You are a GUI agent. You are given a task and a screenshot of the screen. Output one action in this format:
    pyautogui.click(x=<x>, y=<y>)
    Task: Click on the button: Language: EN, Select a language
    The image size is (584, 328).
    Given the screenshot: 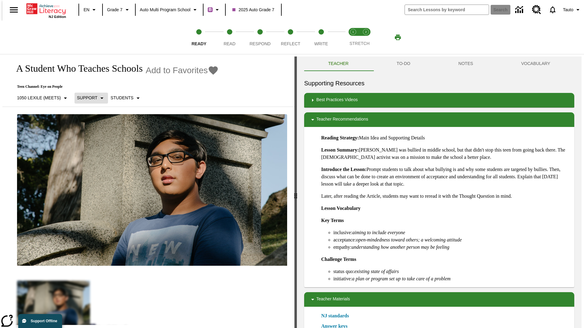 What is the action you would take?
    pyautogui.click(x=91, y=10)
    